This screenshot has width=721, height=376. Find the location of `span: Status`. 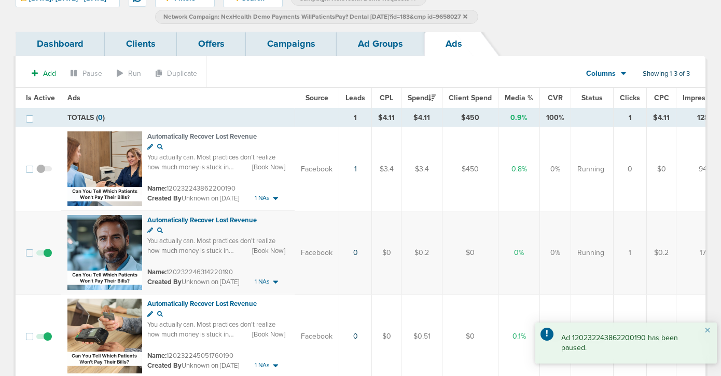

span: Status is located at coordinates (592, 98).